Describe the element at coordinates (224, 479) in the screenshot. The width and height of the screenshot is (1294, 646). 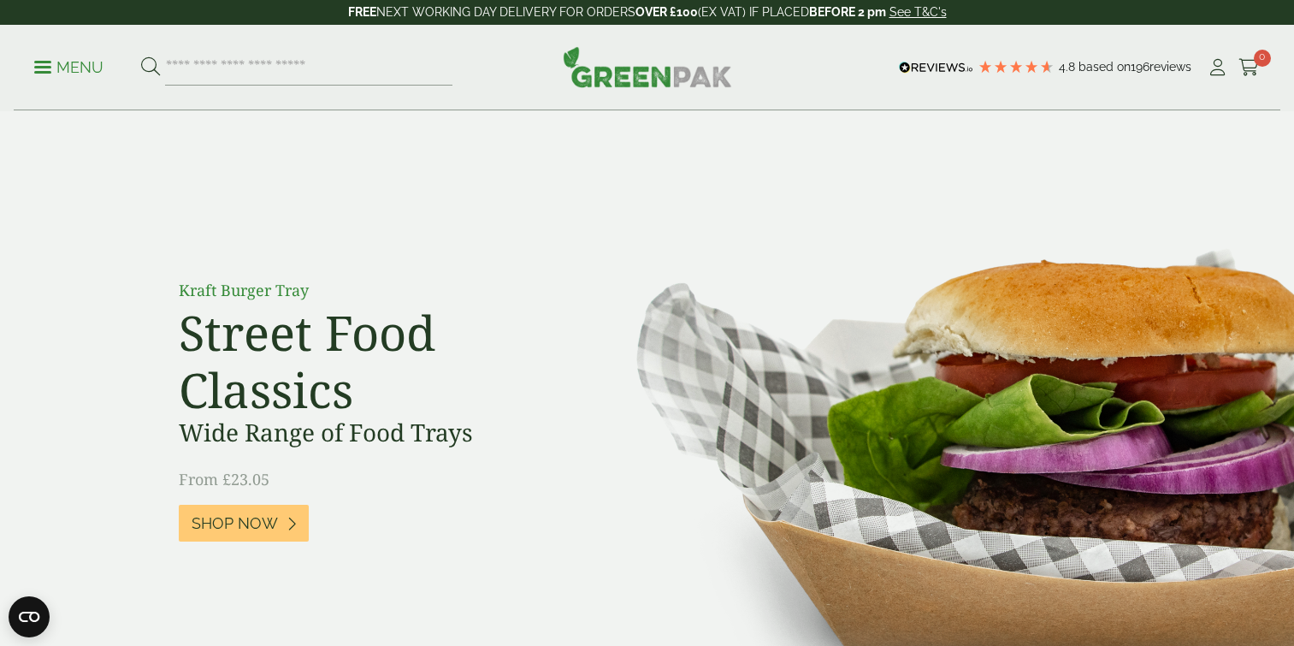
I see `span: From £23.05` at that location.